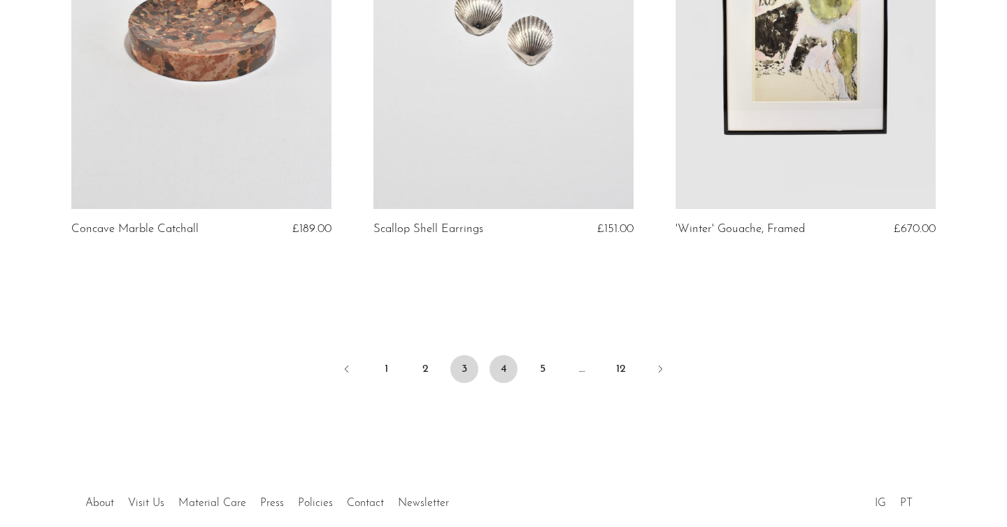  What do you see at coordinates (915, 229) in the screenshot?
I see `span: £670.00` at bounding box center [915, 229].